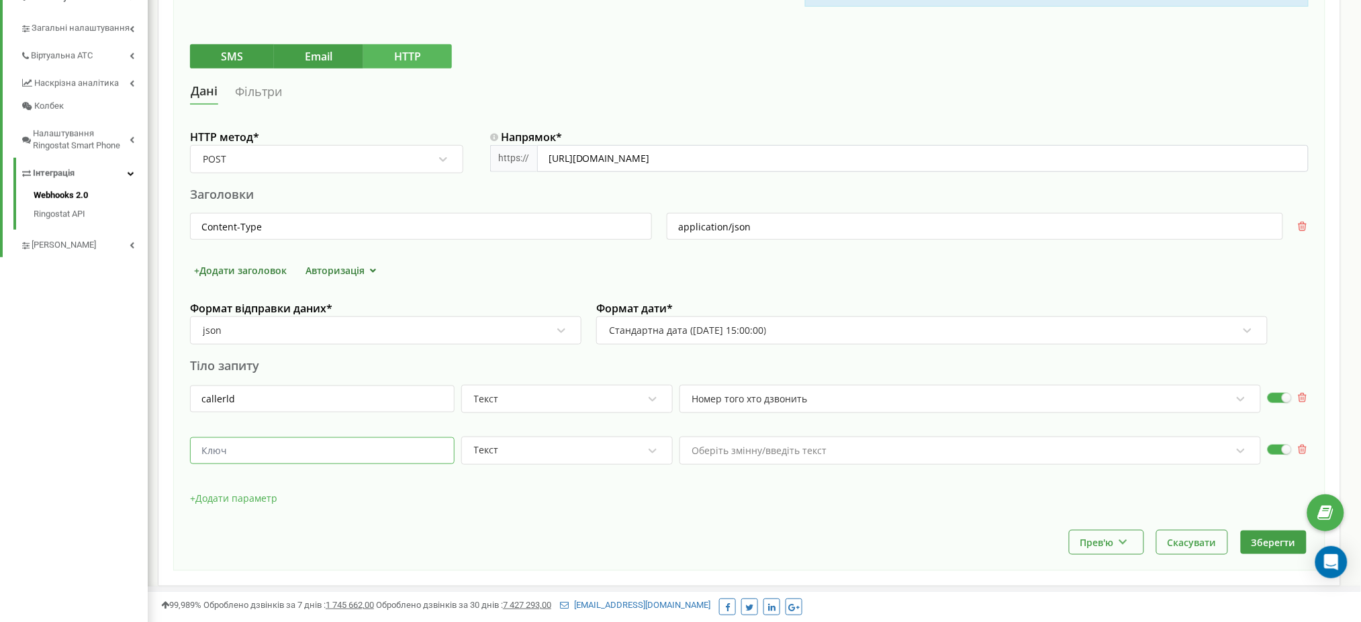 The height and width of the screenshot is (622, 1361). I want to click on div: Оберіть змінну/введіть текст, so click(759, 451).